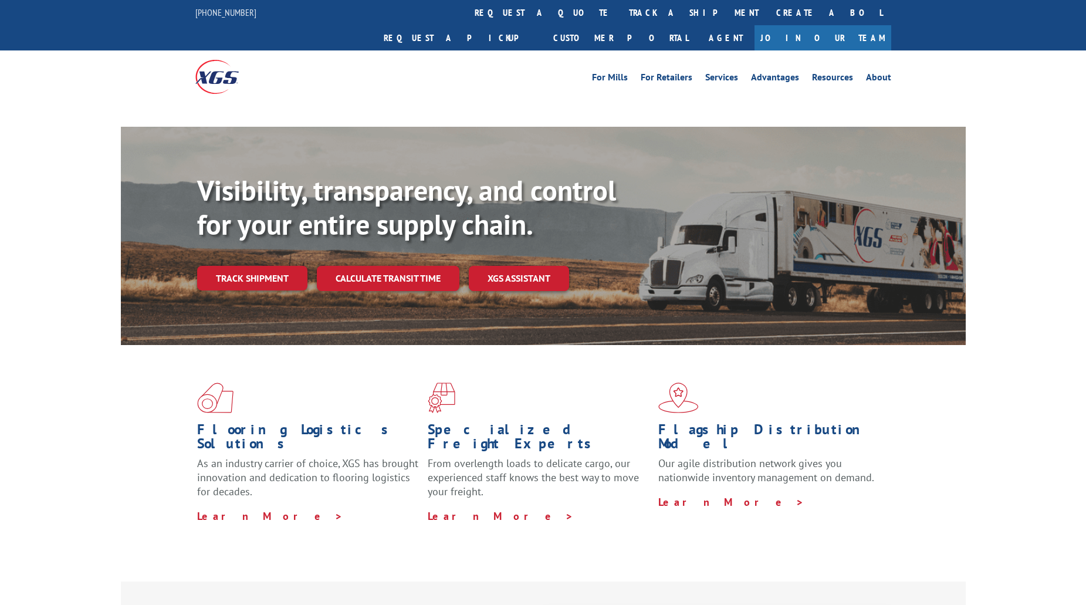 This screenshot has height=605, width=1086. What do you see at coordinates (441, 398) in the screenshot?
I see `img: xgs-icon-focused-on-flooring-red` at bounding box center [441, 398].